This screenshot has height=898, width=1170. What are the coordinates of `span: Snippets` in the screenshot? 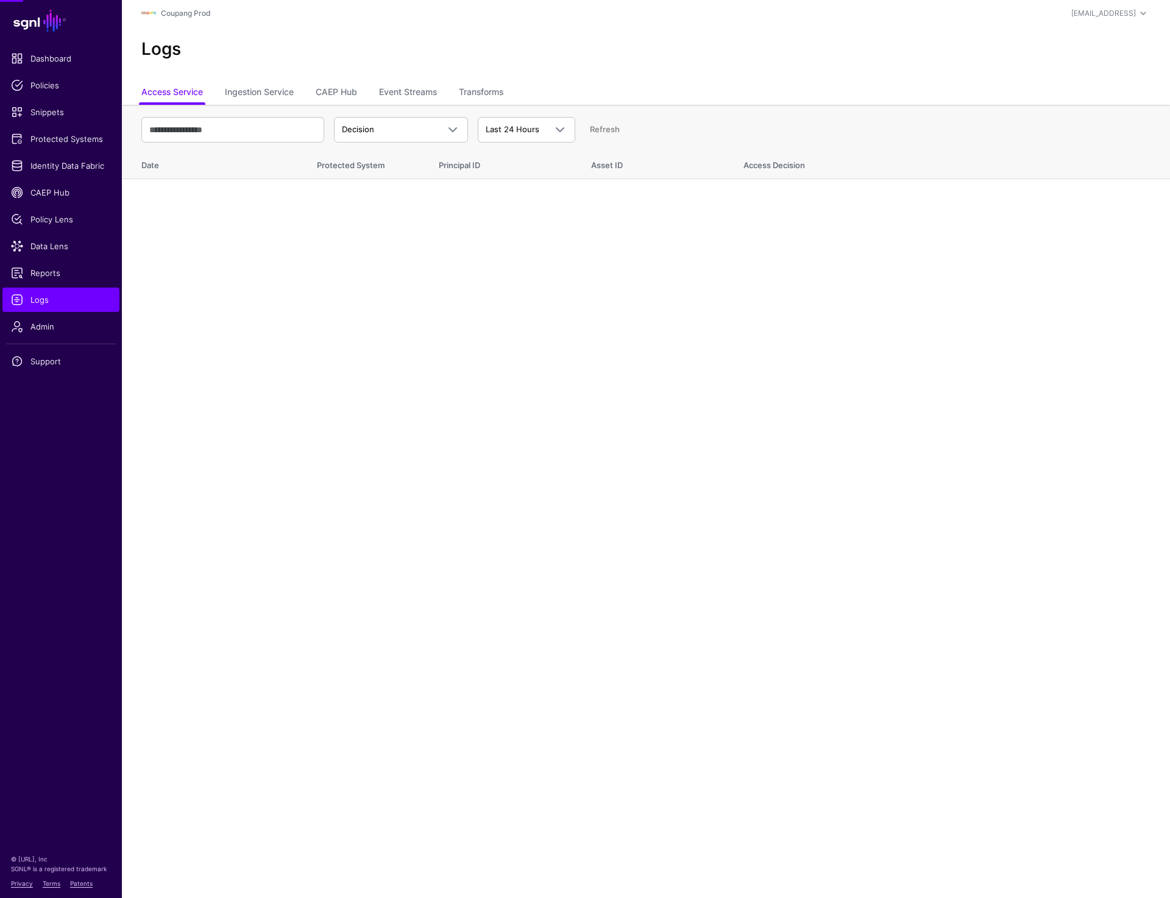 It's located at (61, 112).